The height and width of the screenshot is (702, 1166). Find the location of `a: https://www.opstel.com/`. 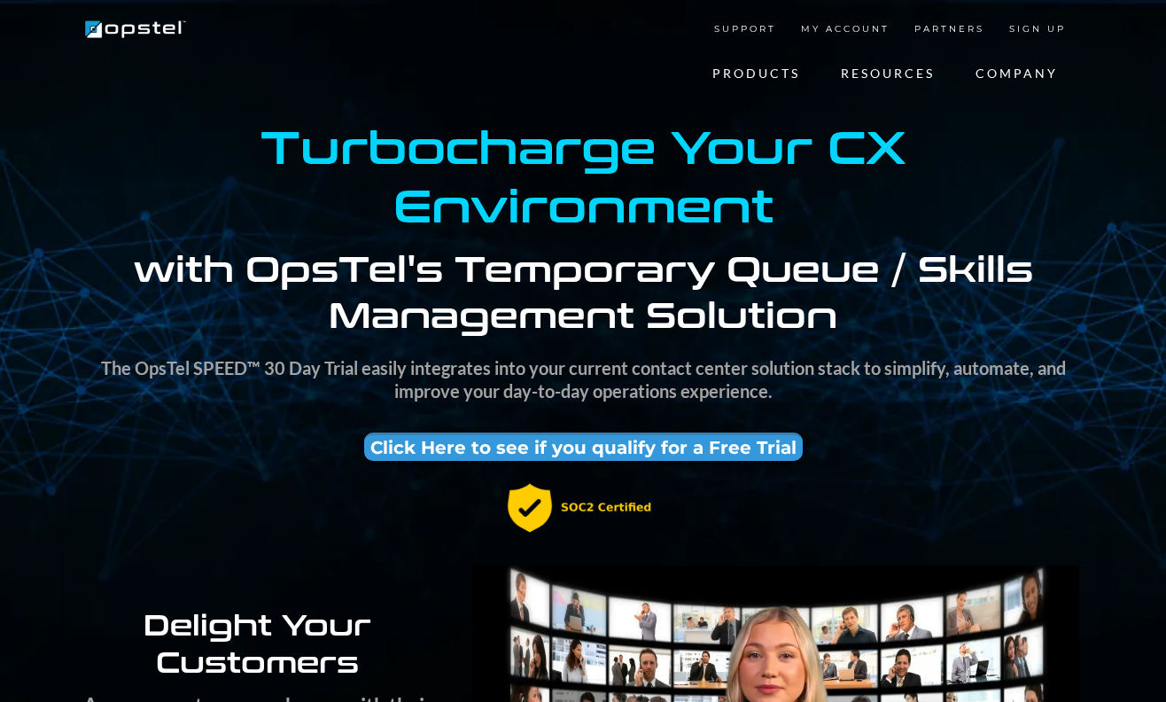

a: https://www.opstel.com/ is located at coordinates (136, 27).